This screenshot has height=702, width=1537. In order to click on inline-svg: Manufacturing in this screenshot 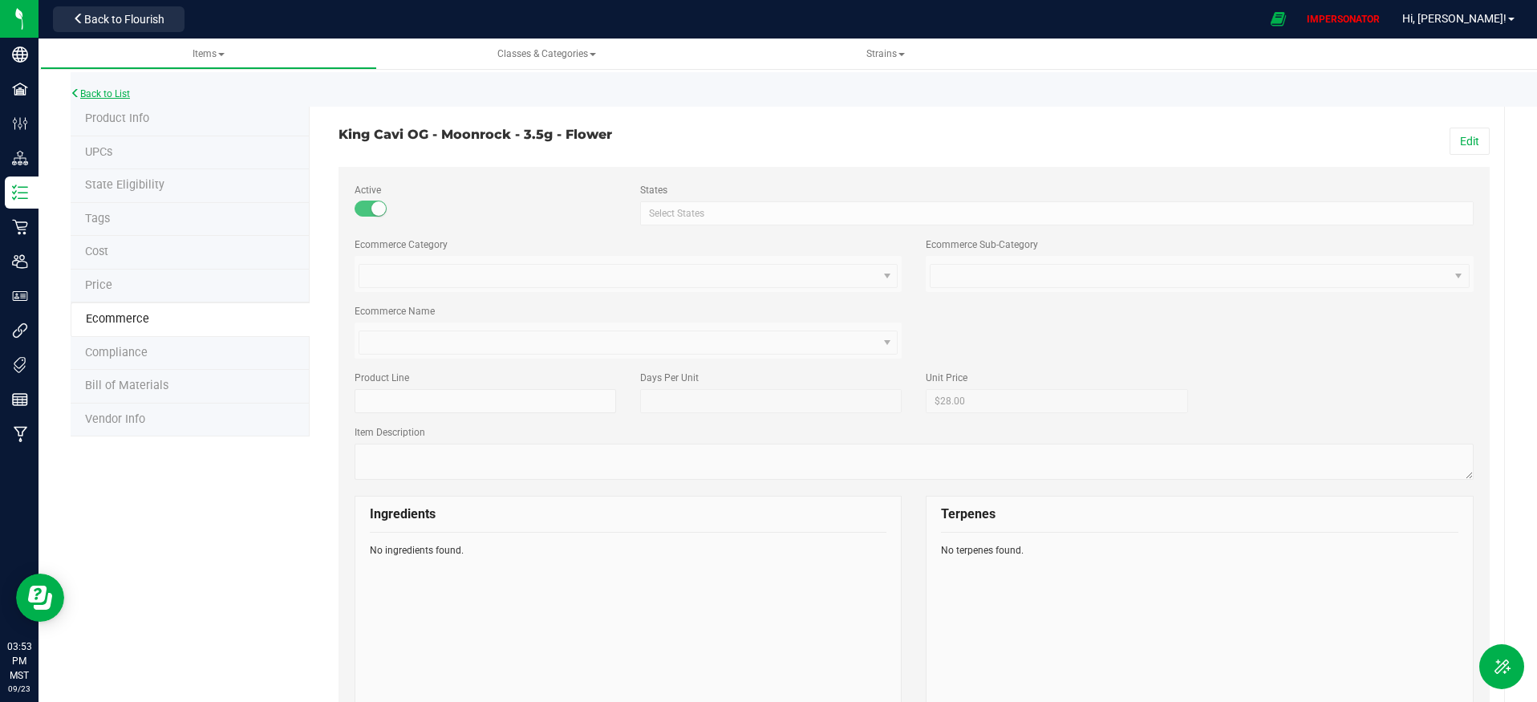, I will do `click(20, 434)`.